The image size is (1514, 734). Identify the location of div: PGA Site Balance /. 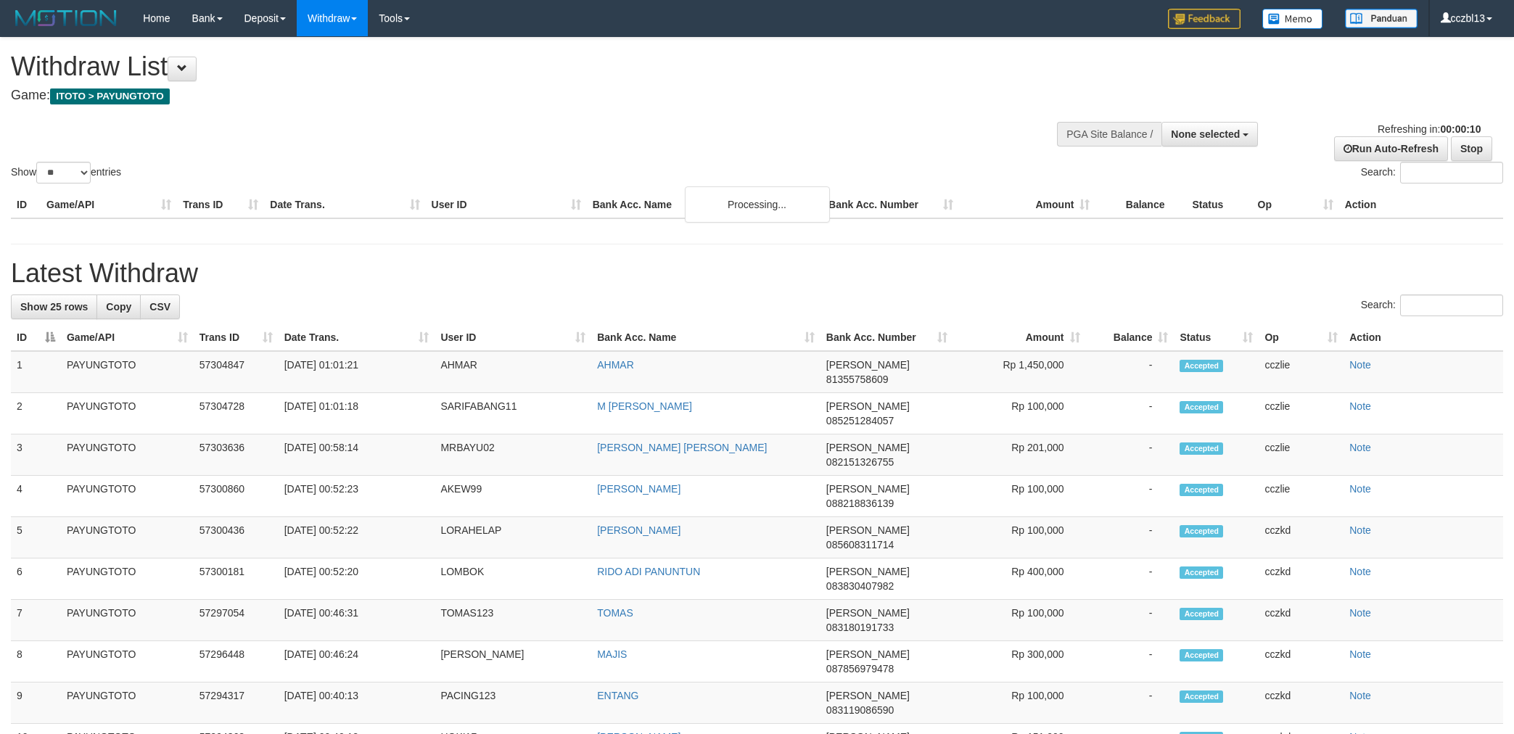
(1109, 134).